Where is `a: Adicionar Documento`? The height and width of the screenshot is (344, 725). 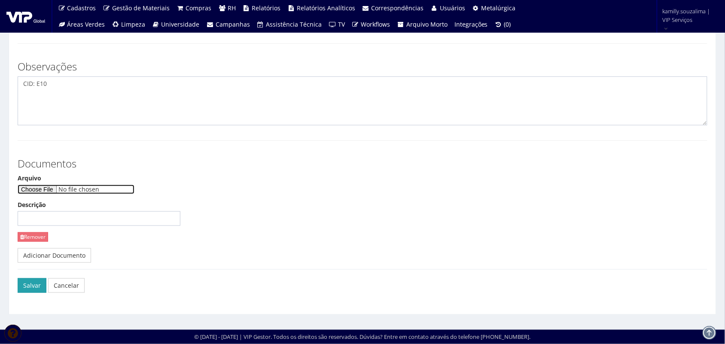 a: Adicionar Documento is located at coordinates (54, 256).